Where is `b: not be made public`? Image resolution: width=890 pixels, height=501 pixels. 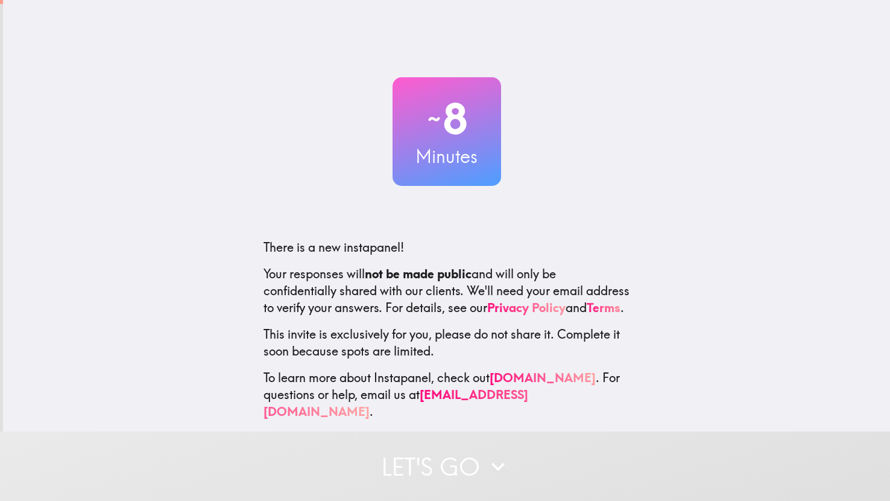
b: not be made public is located at coordinates (418, 273).